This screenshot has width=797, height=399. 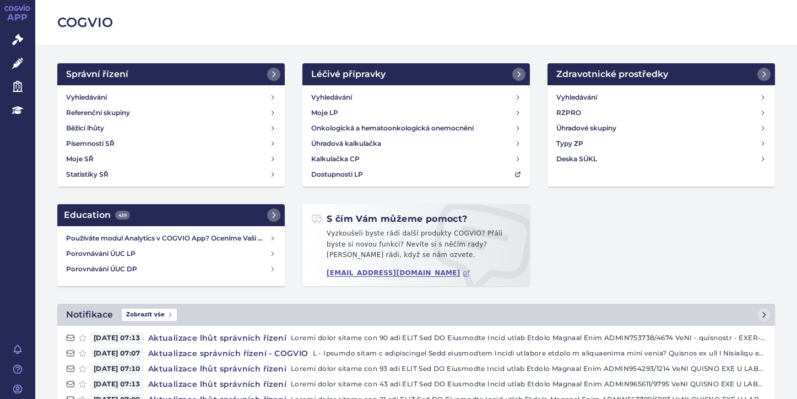 I want to click on h4: Dostupnosti LP, so click(x=337, y=175).